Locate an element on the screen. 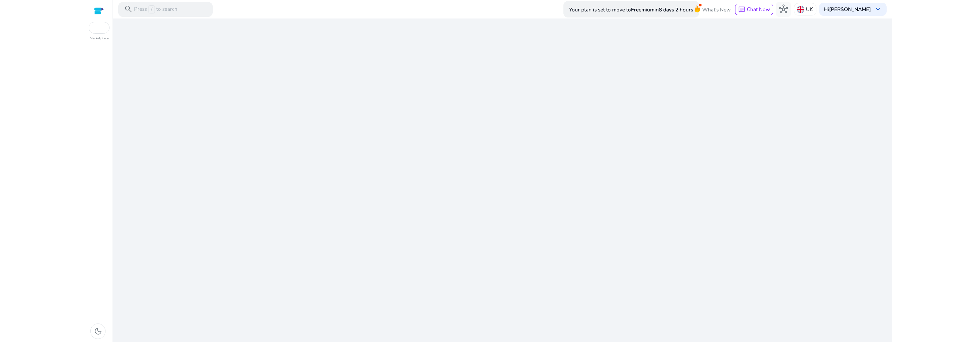 This screenshot has height=342, width=978. p: Hi is located at coordinates (847, 9).